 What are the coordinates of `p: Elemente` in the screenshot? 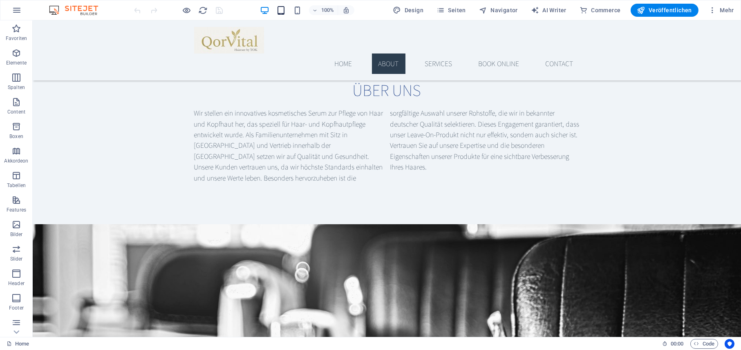 It's located at (16, 63).